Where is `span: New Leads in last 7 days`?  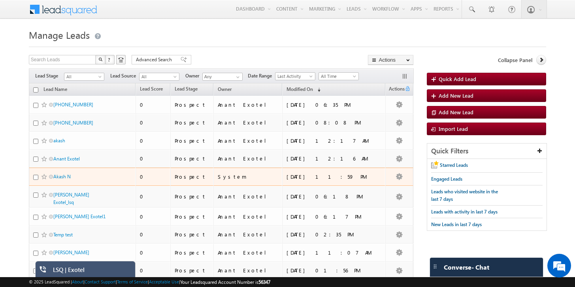 span: New Leads in last 7 days is located at coordinates (456, 224).